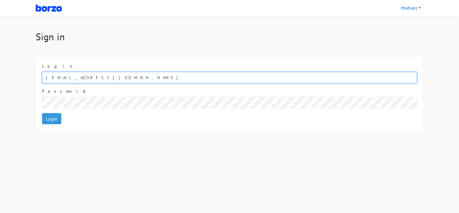  Describe the element at coordinates (230, 37) in the screenshot. I see `h1: Sign in` at that location.